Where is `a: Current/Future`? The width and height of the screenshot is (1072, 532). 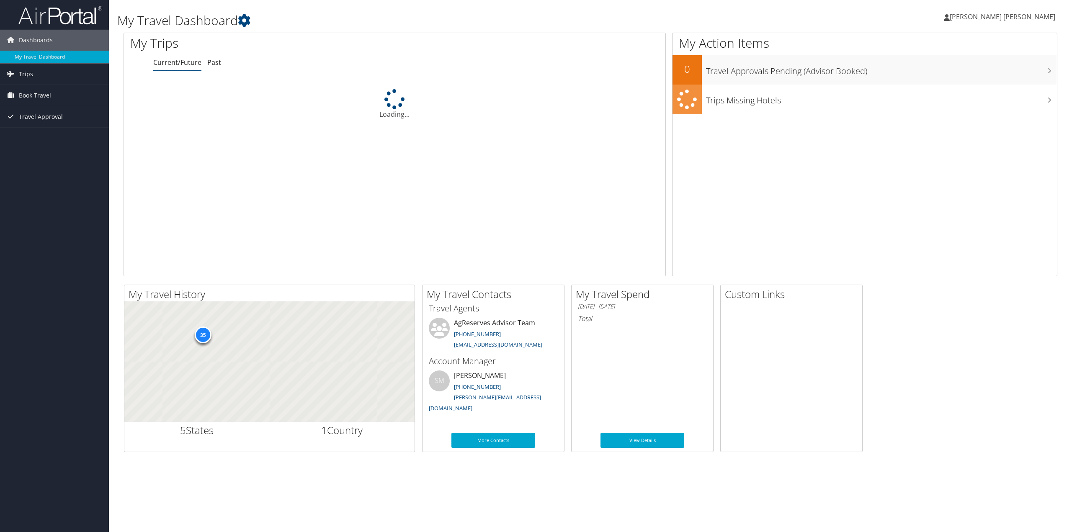
a: Current/Future is located at coordinates (177, 62).